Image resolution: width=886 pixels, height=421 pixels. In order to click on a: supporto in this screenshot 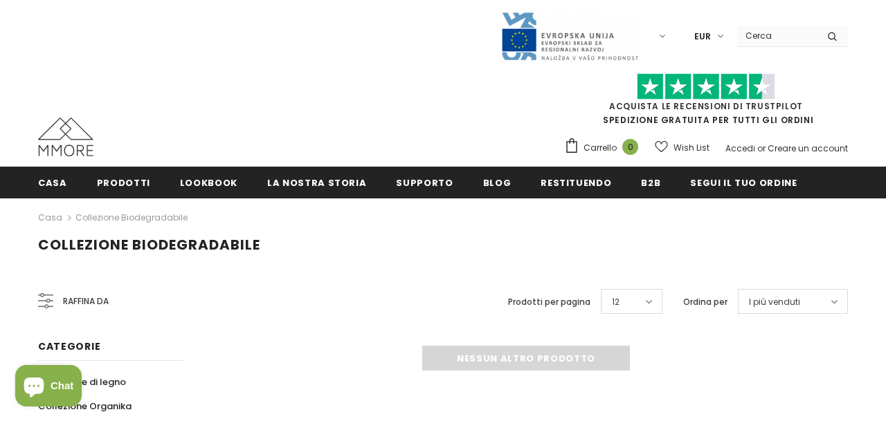, I will do `click(424, 182)`.